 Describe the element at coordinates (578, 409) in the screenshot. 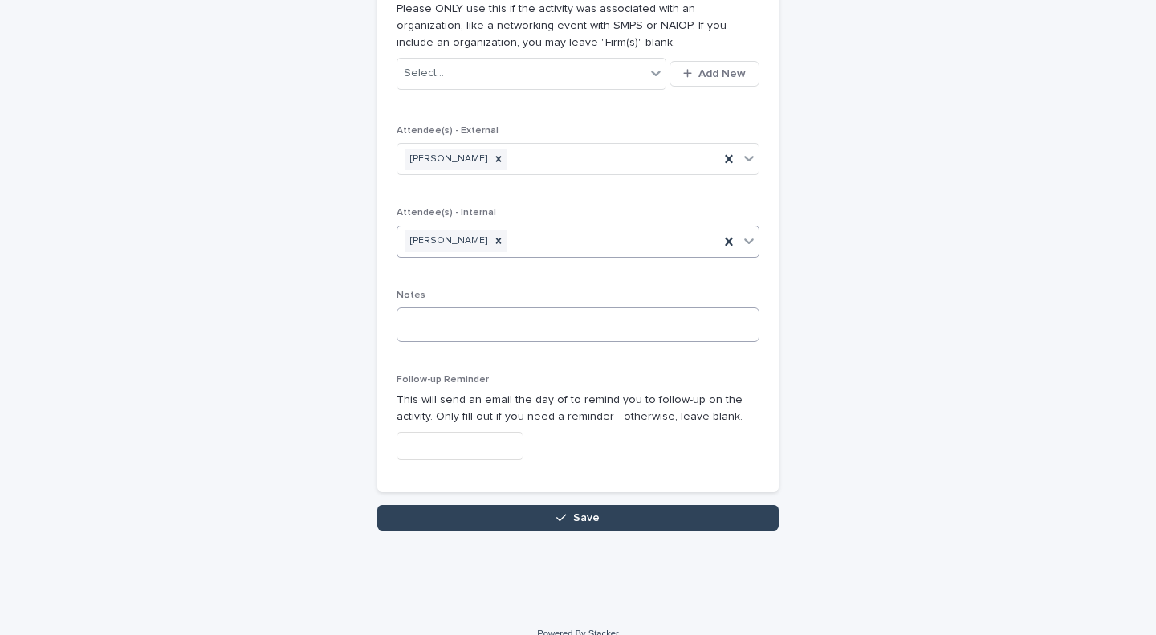

I see `p: This will send an email the day of to remind you to follow-up on the activity. Only fill out if y...` at that location.